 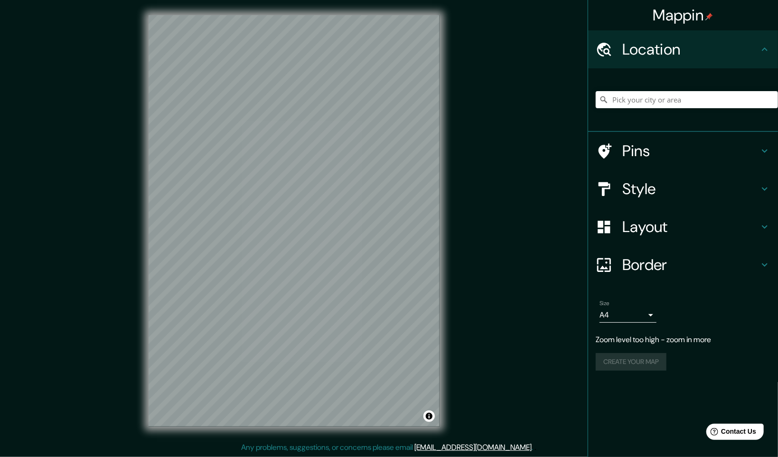 What do you see at coordinates (387, 448) in the screenshot?
I see `p: Any problems, suggestions, or concerns please email .` at bounding box center [387, 448].